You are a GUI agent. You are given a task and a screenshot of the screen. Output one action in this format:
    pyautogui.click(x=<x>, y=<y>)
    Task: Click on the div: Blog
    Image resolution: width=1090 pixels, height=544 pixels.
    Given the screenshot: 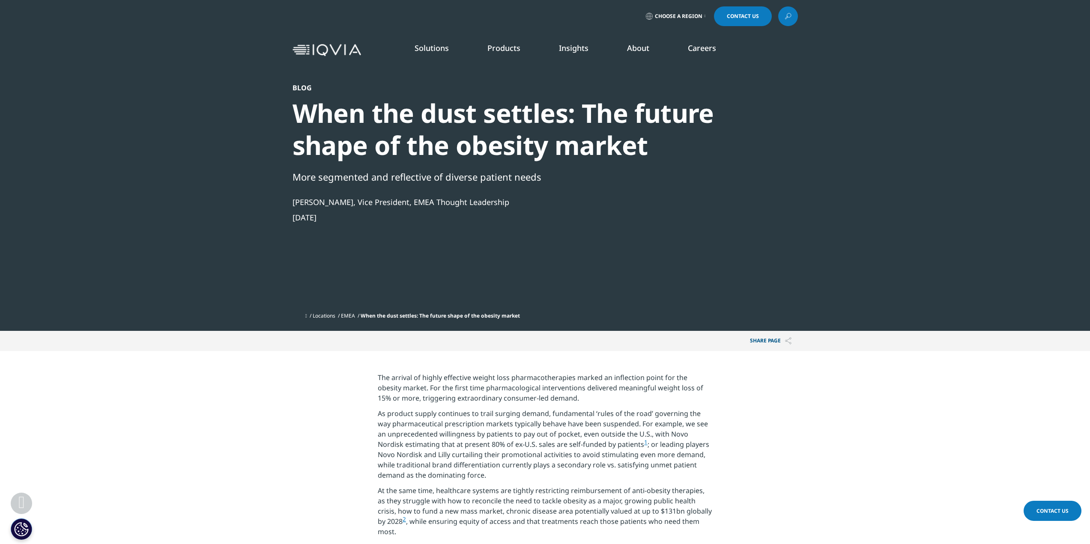 What is the action you would take?
    pyautogui.click(x=522, y=88)
    